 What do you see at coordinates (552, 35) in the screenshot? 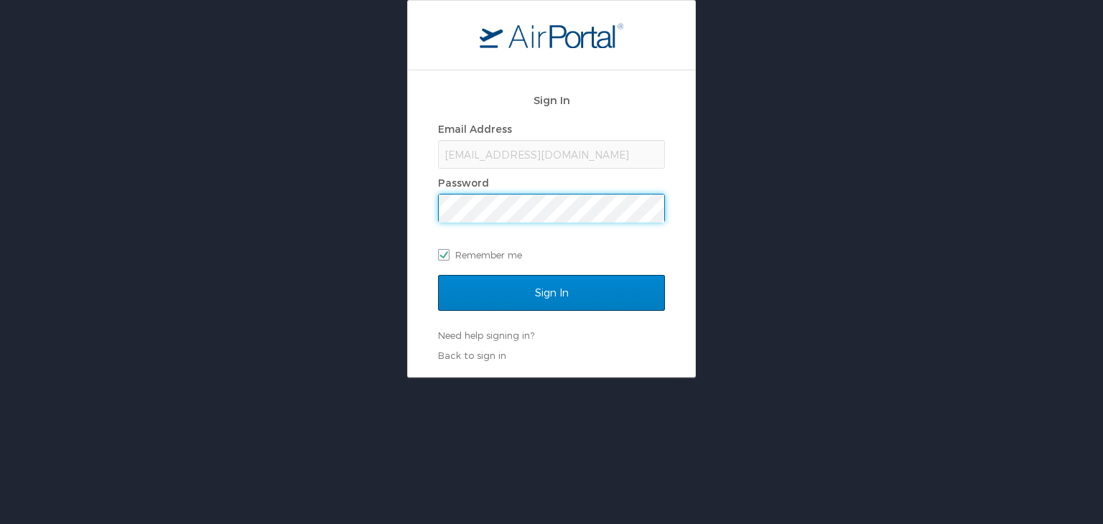
I see `img: logo` at bounding box center [552, 35].